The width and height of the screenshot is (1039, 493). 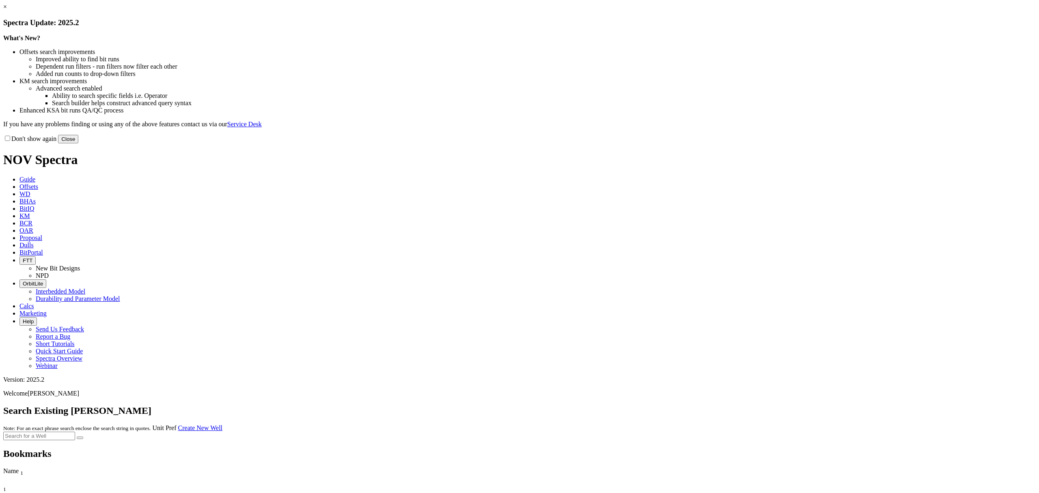 What do you see at coordinates (31, 237) in the screenshot?
I see `span: Proposal` at bounding box center [31, 237].